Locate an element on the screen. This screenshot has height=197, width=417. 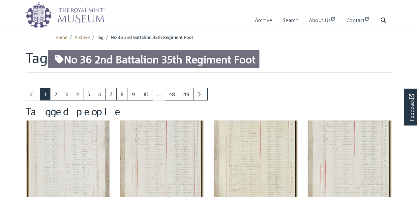
a: Search is located at coordinates (290, 20).